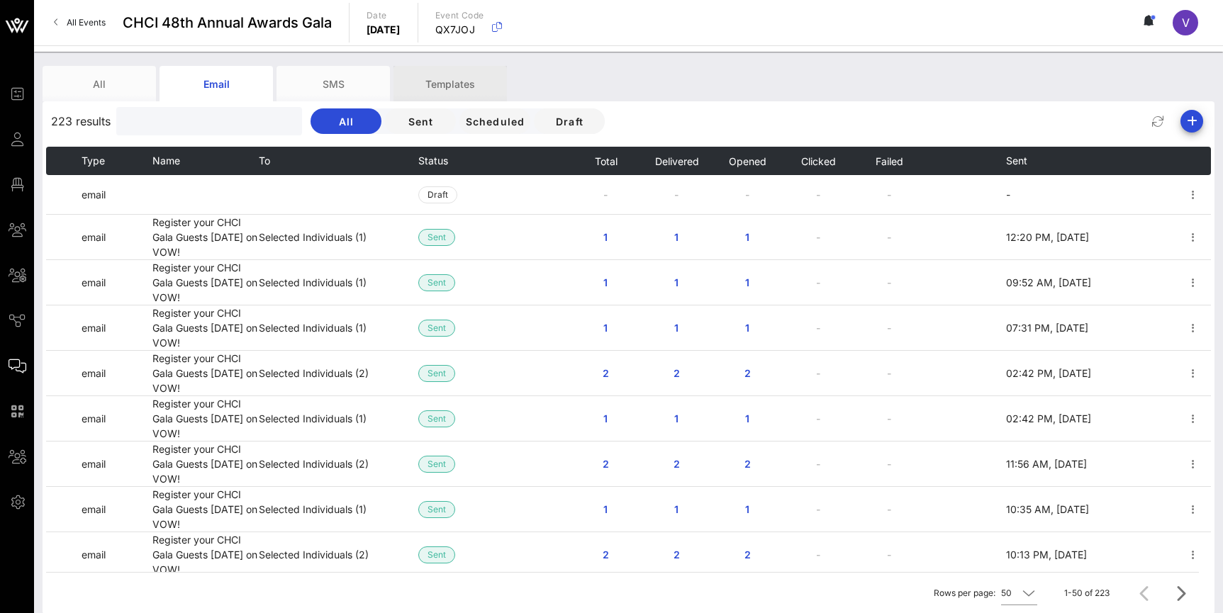  Describe the element at coordinates (459, 16) in the screenshot. I see `p: Event Code` at that location.